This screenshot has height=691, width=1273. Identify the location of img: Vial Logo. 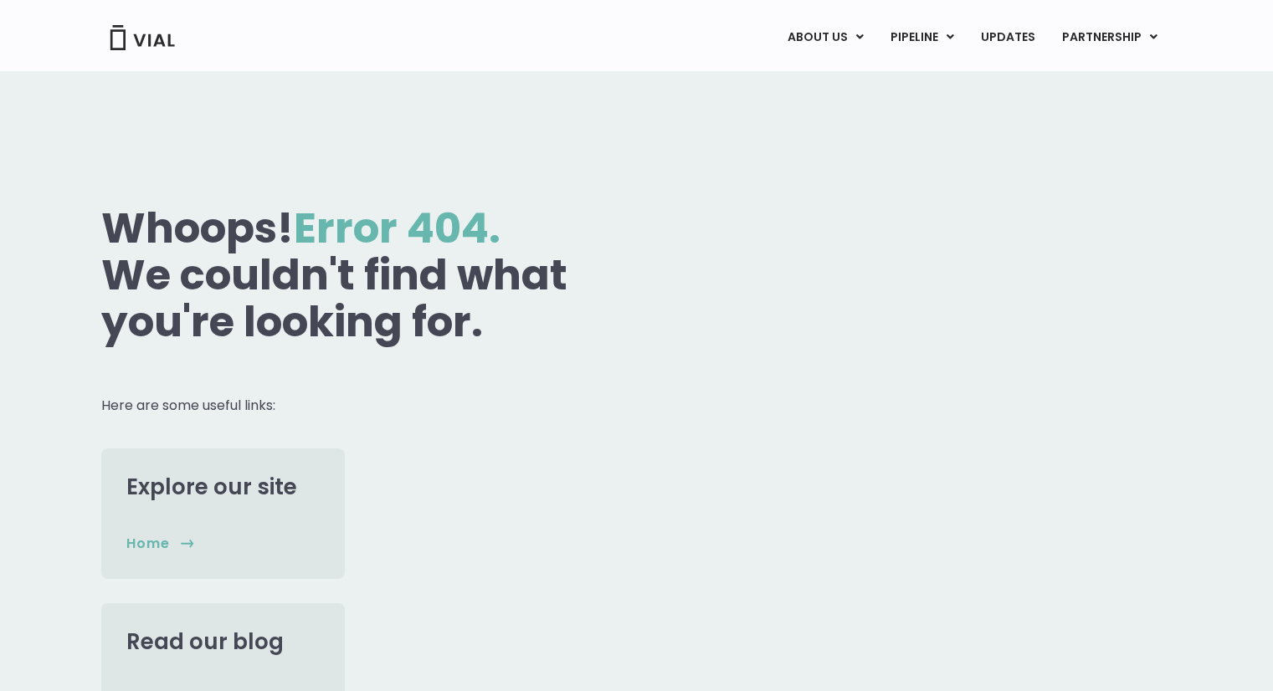
(142, 38).